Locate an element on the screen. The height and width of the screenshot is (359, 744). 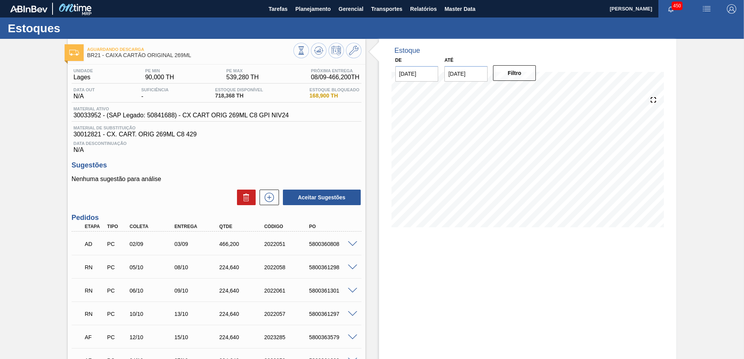
div: 02/09/2025 is located at coordinates (152, 244).